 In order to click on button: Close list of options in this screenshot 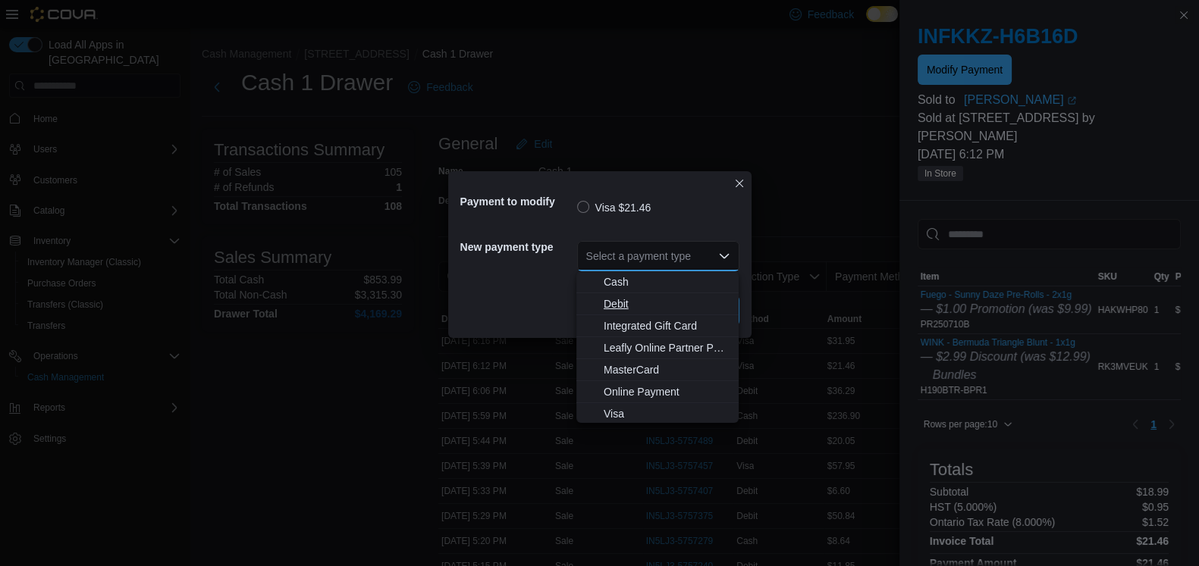, I will do `click(724, 256)`.